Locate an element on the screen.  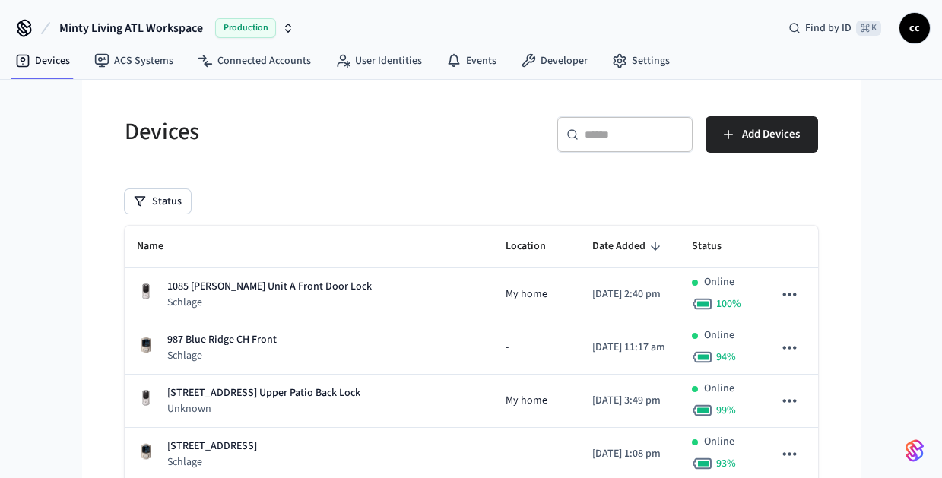
p: Unknown is located at coordinates (264, 409).